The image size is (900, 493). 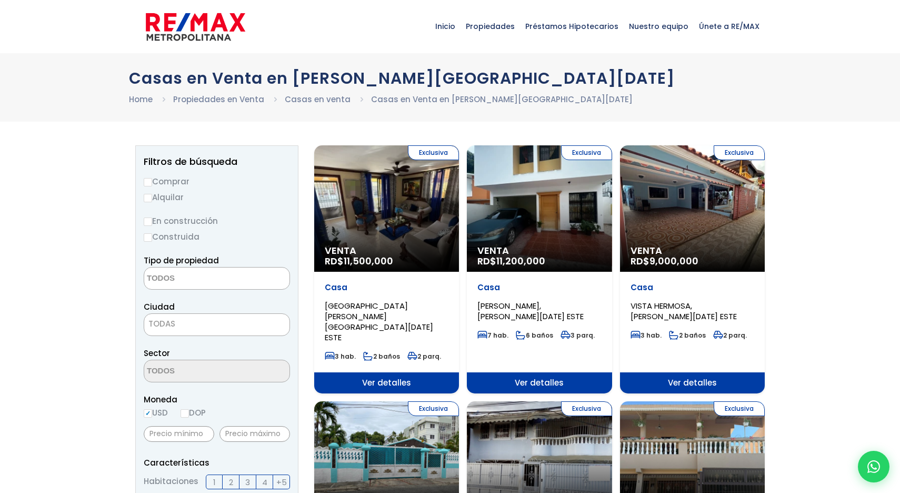 I want to click on span: 6 baños, so click(x=534, y=335).